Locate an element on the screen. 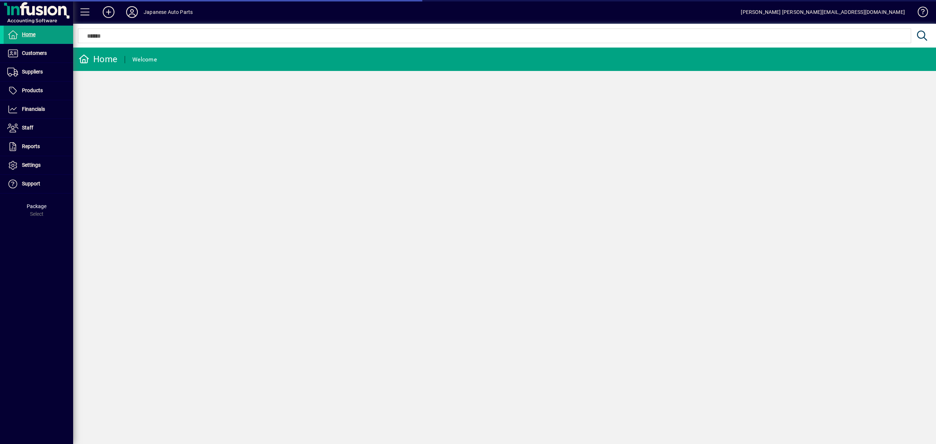 The image size is (936, 444). span: Package is located at coordinates (37, 206).